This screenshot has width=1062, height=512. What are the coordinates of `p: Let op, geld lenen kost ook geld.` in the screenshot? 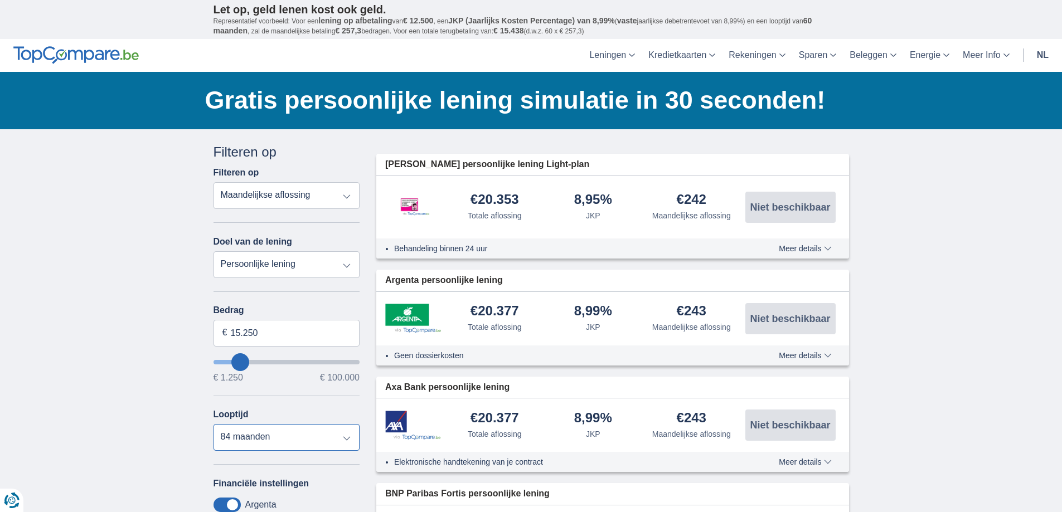 It's located at (531, 9).